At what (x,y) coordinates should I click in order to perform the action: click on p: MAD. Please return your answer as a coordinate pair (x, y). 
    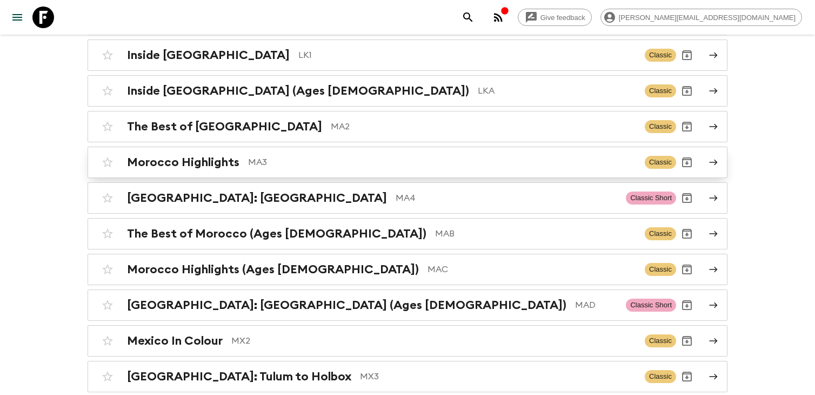
    Looking at the image, I should click on (596, 305).